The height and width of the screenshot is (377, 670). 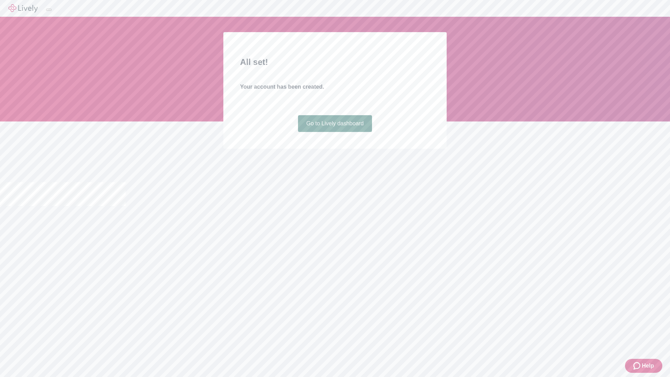 I want to click on a: Go to Lively dashboard, so click(x=335, y=124).